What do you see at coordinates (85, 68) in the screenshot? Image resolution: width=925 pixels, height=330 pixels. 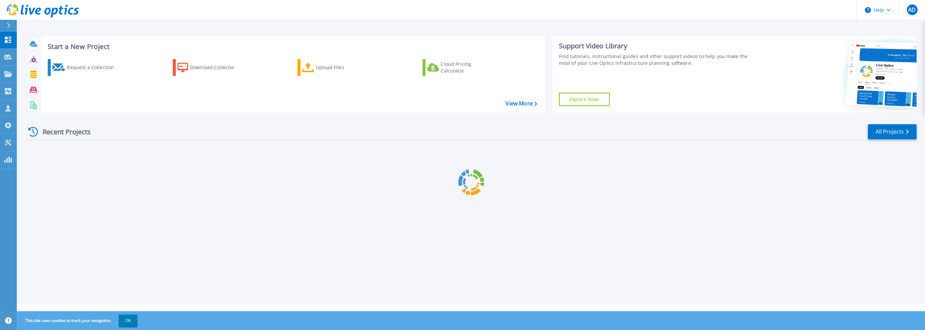 I see `a: Request a Collection` at bounding box center [85, 68].